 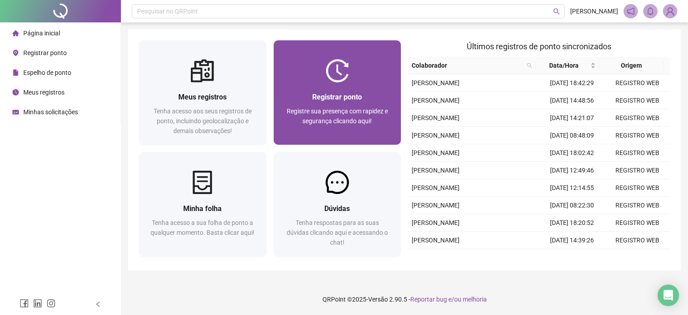 What do you see at coordinates (16, 53) in the screenshot?
I see `span: environment` at bounding box center [16, 53].